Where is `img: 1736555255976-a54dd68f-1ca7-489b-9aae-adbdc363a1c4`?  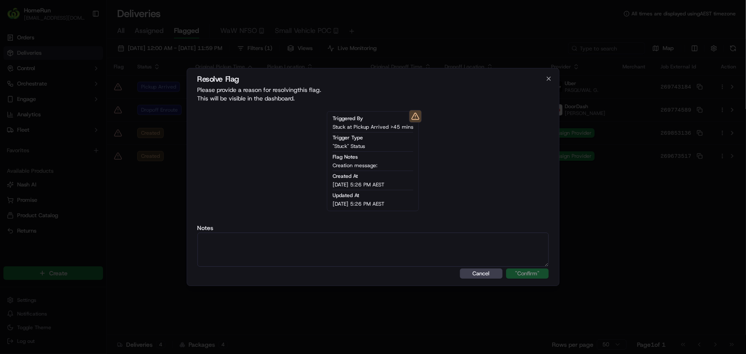
img: 1736555255976-a54dd68f-1ca7-489b-9aae-adbdc363a1c4 is located at coordinates (16, 89).